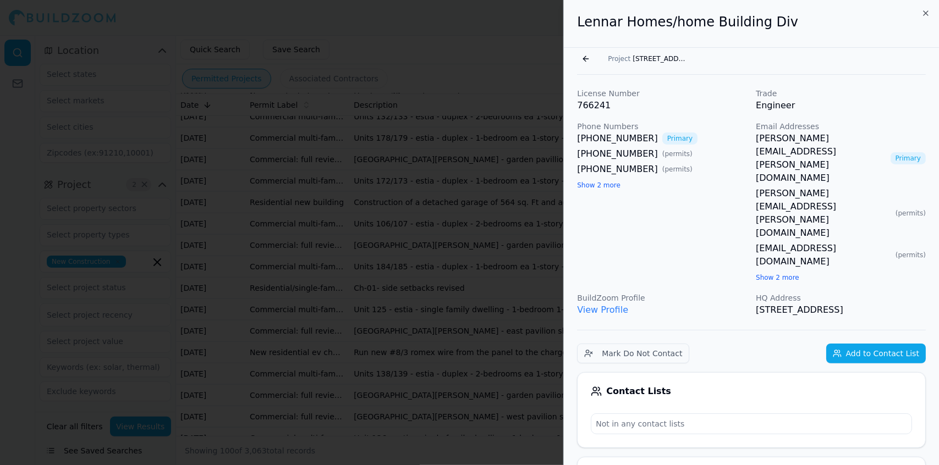  I want to click on p: HQ Address, so click(841, 298).